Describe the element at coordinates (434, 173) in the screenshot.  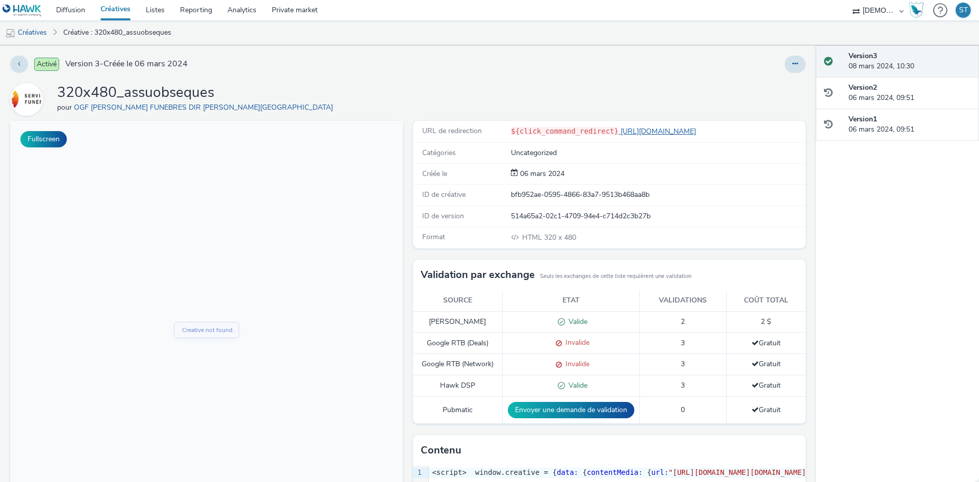
I see `span: Créée le` at that location.